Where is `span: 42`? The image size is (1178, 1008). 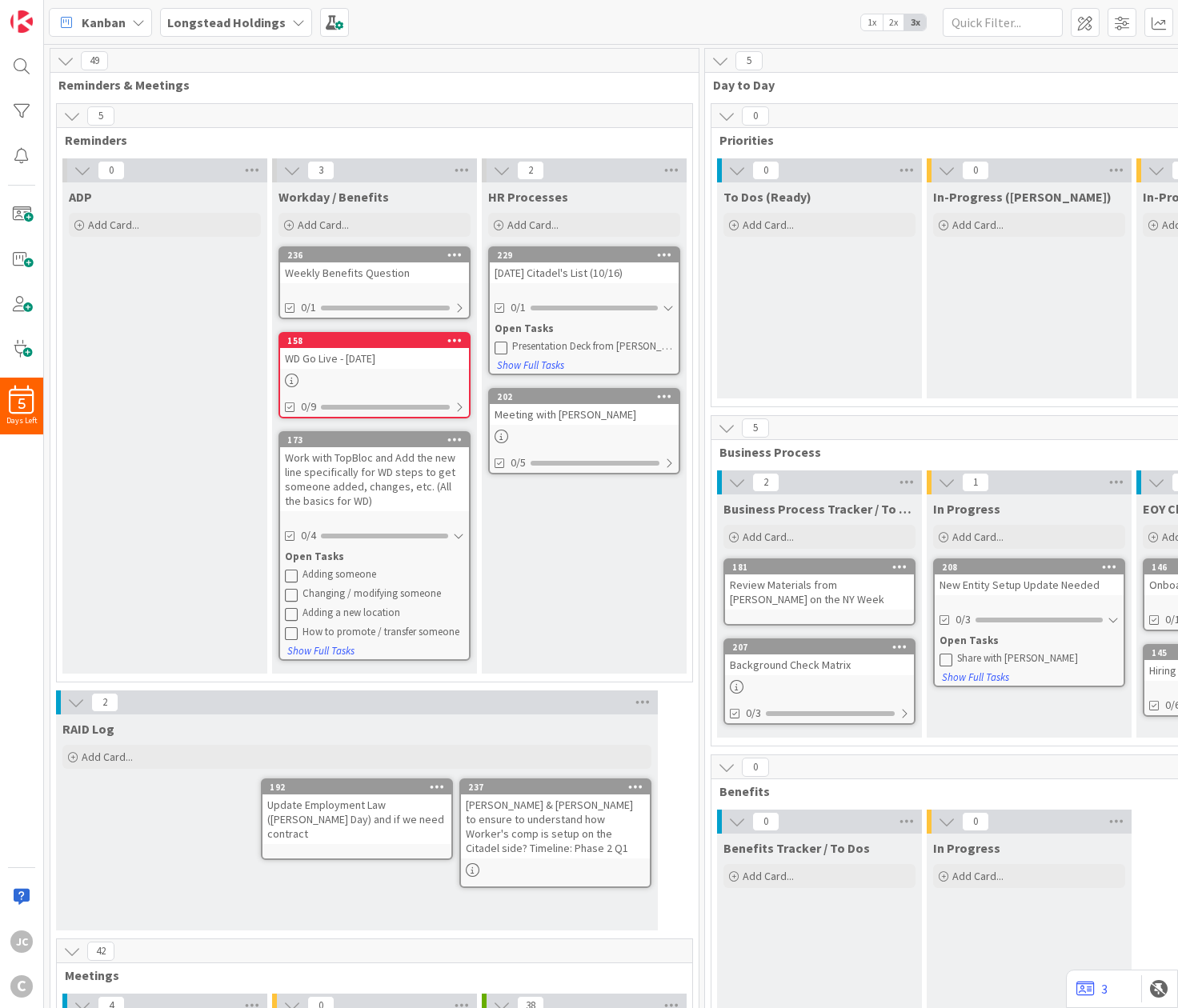 span: 42 is located at coordinates (101, 951).